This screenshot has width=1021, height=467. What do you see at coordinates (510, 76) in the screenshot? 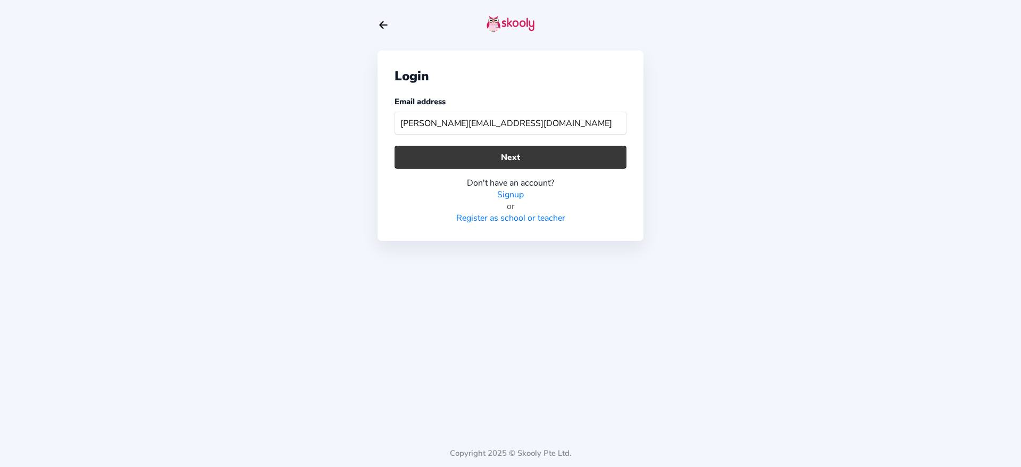
I see `div: Login` at bounding box center [510, 76].